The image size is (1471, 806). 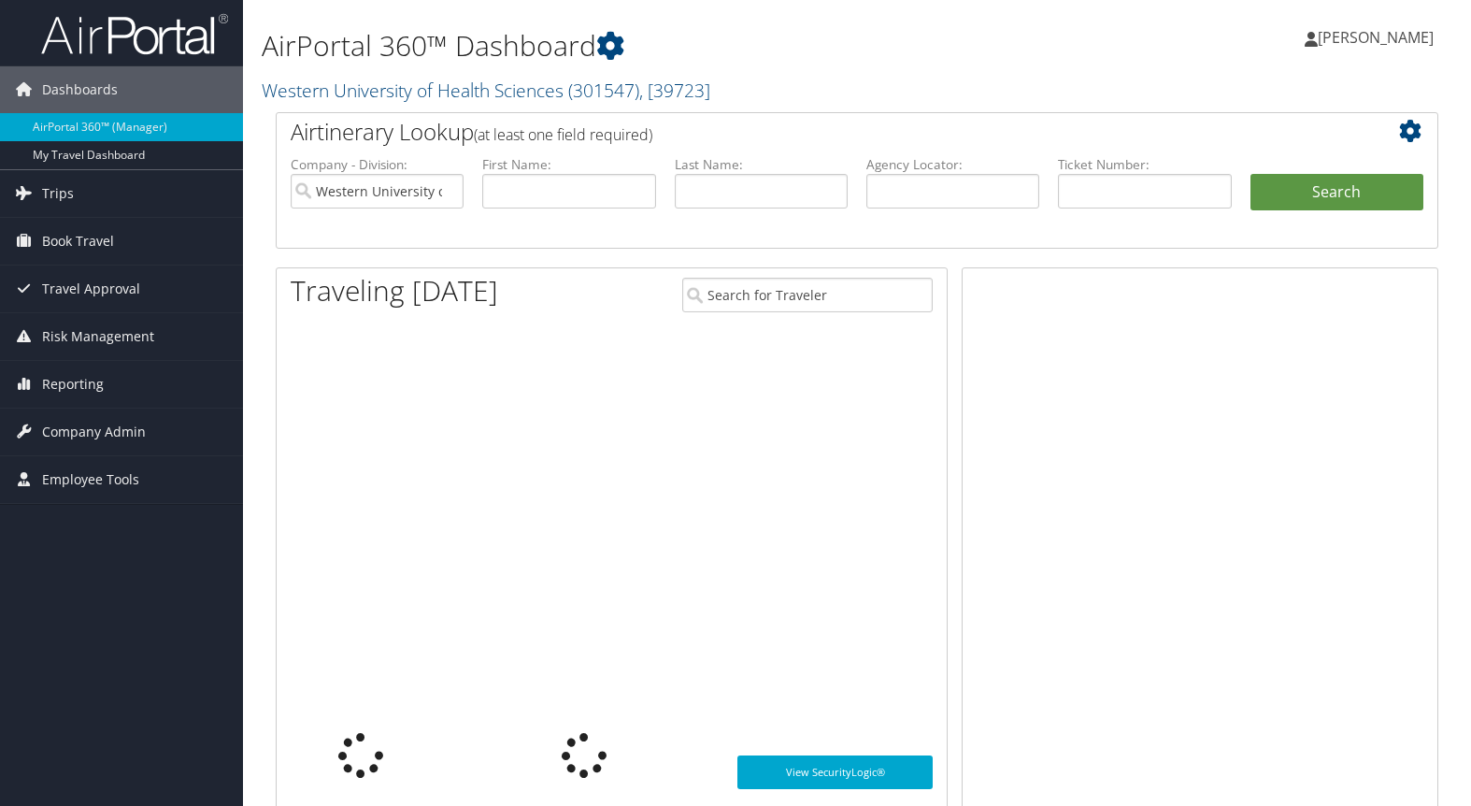 What do you see at coordinates (58, 193) in the screenshot?
I see `span: Trips` at bounding box center [58, 193].